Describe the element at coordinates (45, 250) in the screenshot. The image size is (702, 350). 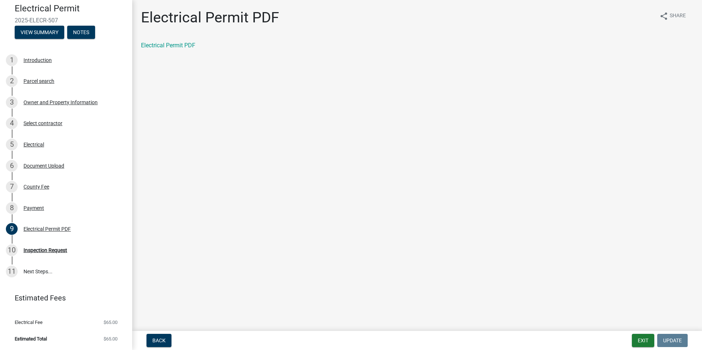
I see `div: Inspection Request` at that location.